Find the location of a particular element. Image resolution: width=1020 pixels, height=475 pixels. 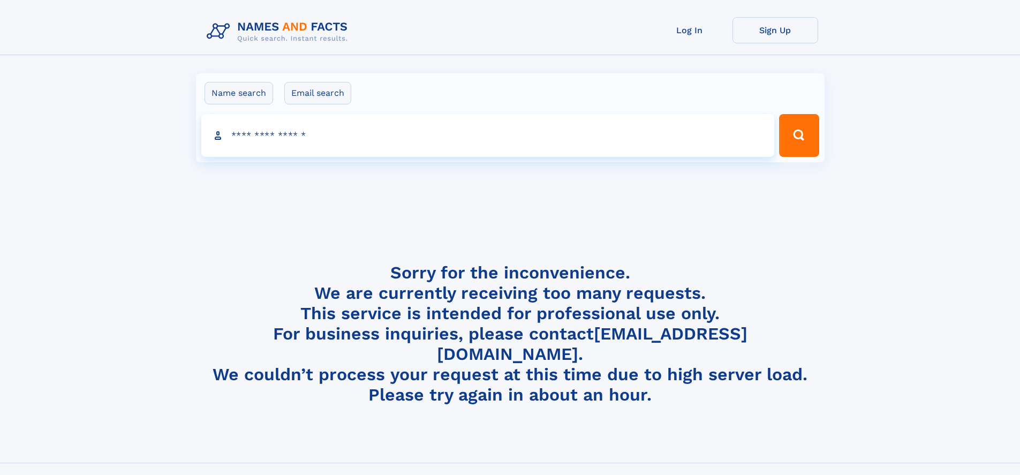

img: Logo Names and Facts is located at coordinates (279, 32).